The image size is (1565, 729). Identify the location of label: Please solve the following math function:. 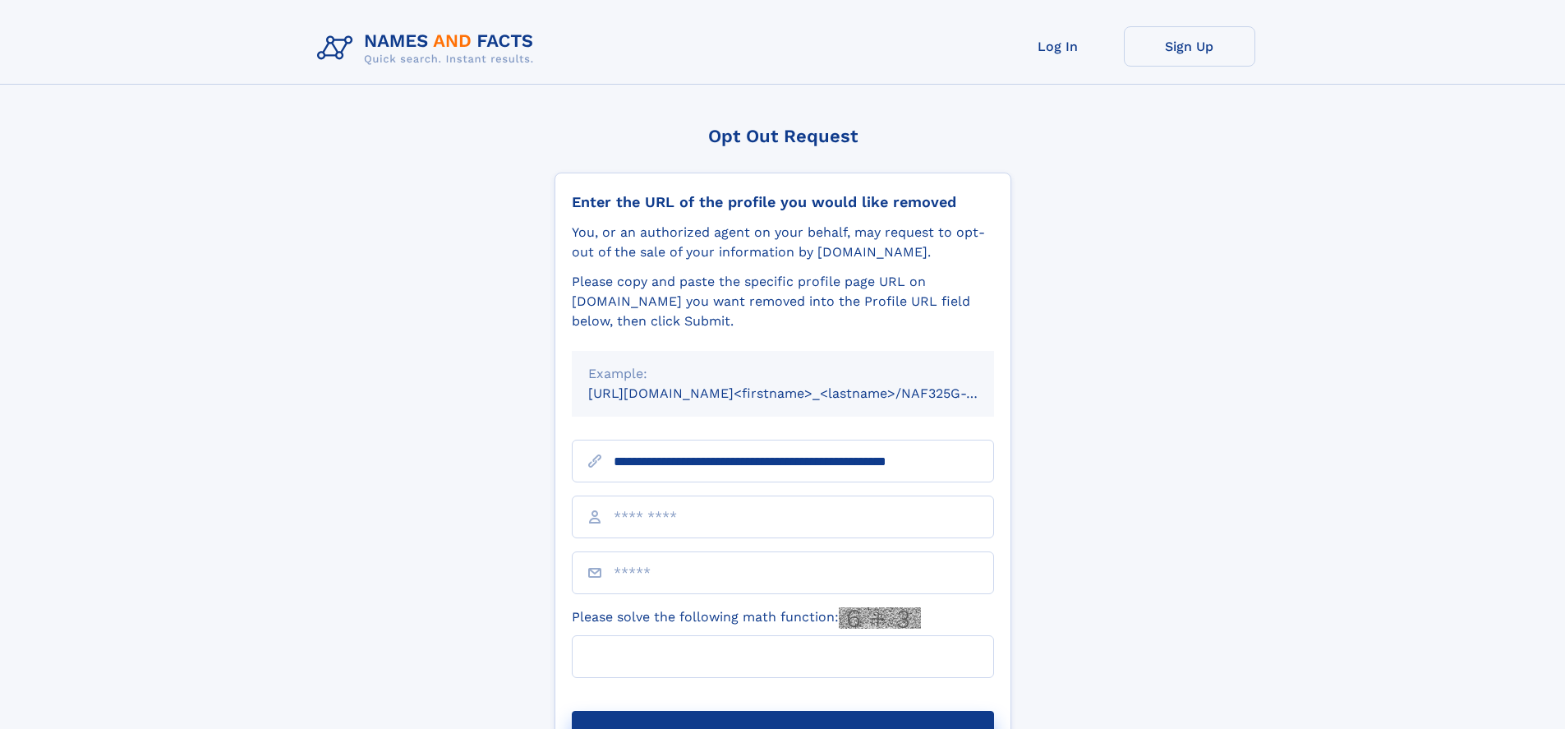
(746, 618).